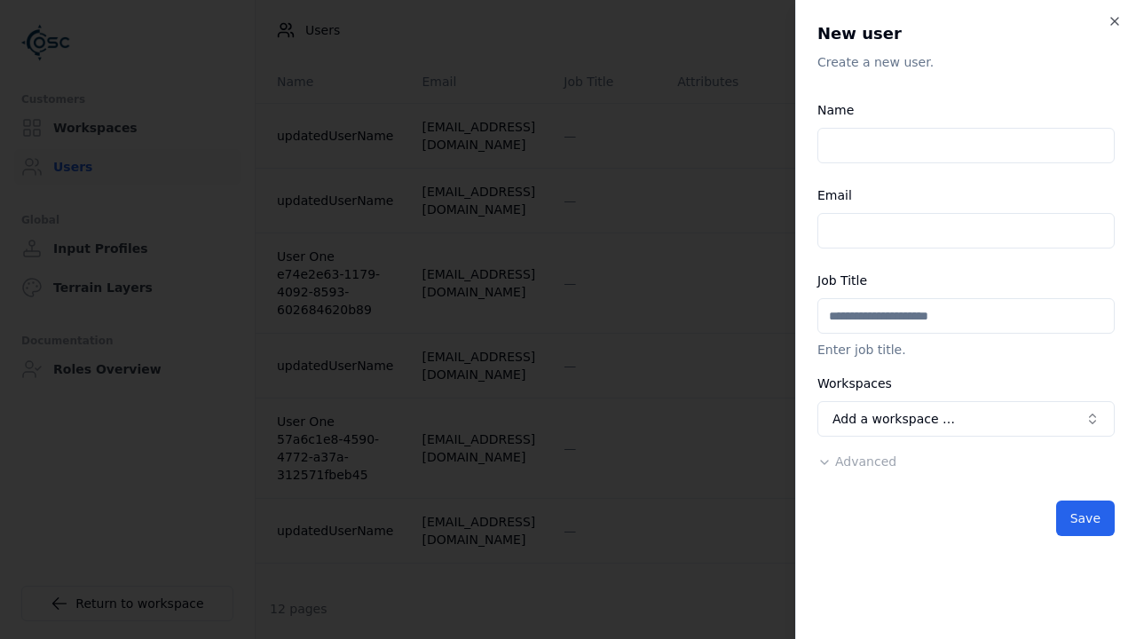  Describe the element at coordinates (966, 34) in the screenshot. I see `h2: New user` at that location.